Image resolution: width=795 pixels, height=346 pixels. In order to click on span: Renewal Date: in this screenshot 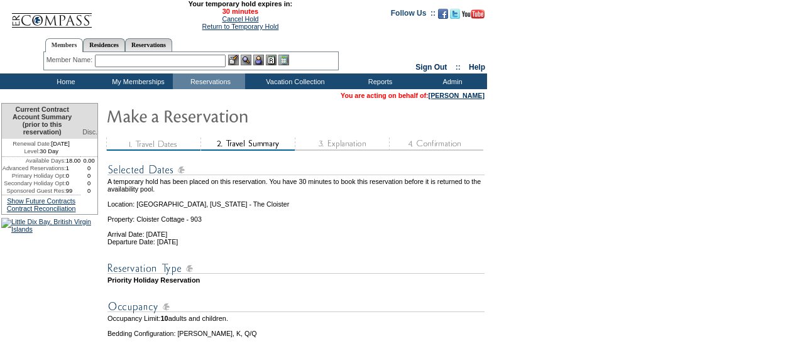, I will do `click(31, 144)`.